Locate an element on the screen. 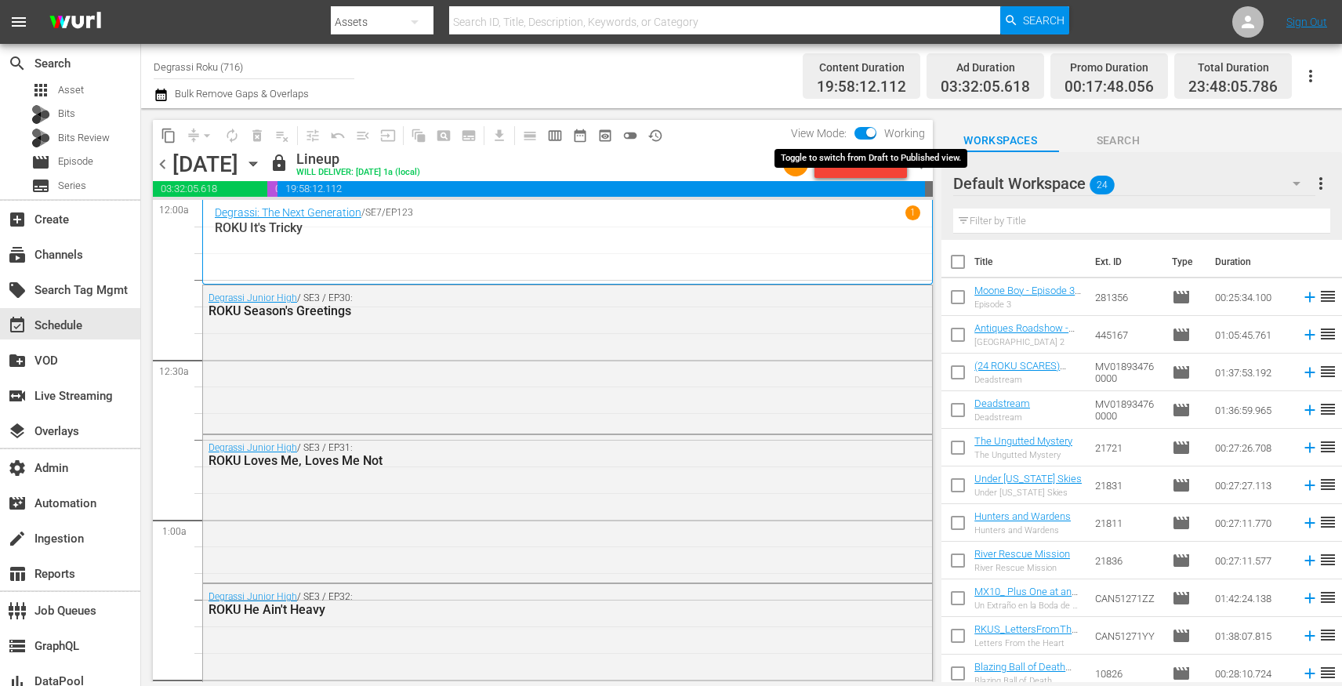  td: 01:42:24.138 is located at coordinates (1251, 598).